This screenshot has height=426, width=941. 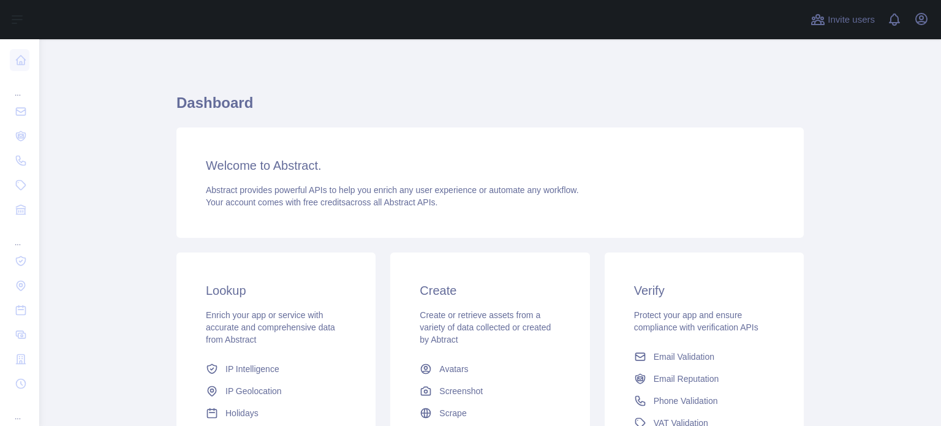 I want to click on button: Invite users, so click(x=842, y=20).